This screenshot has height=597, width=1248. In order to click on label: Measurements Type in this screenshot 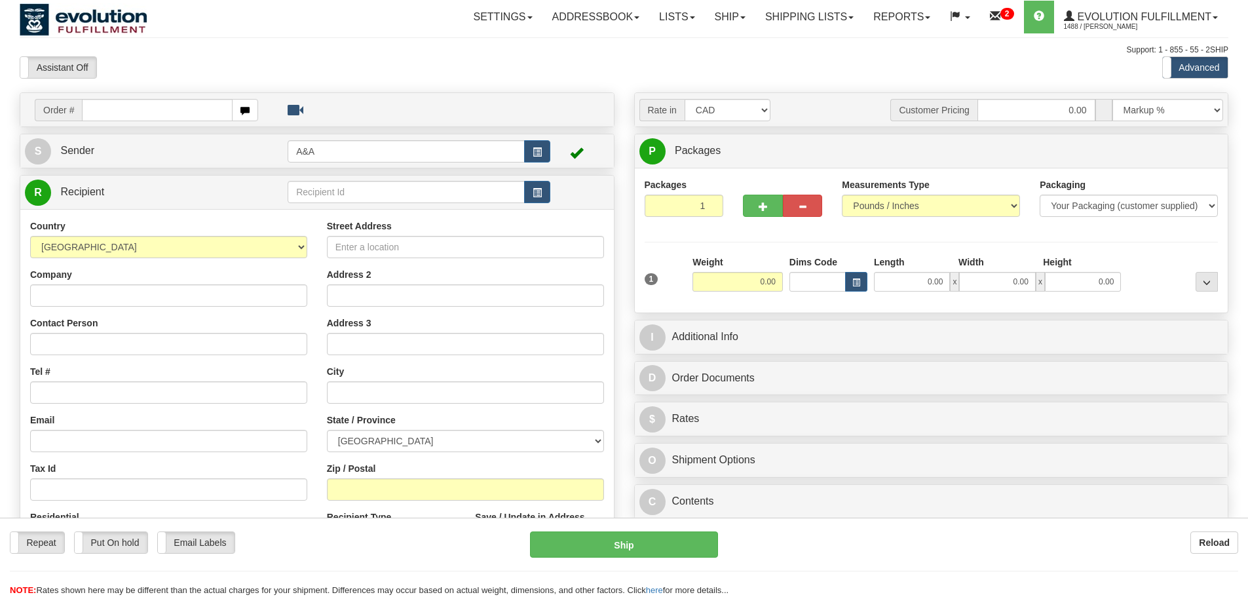, I will do `click(886, 185)`.